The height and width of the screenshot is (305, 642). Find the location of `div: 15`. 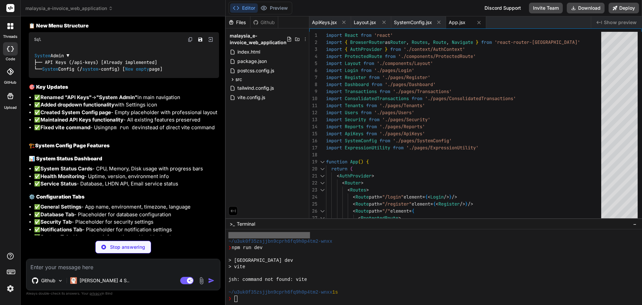

div: 15 is located at coordinates (313, 133).